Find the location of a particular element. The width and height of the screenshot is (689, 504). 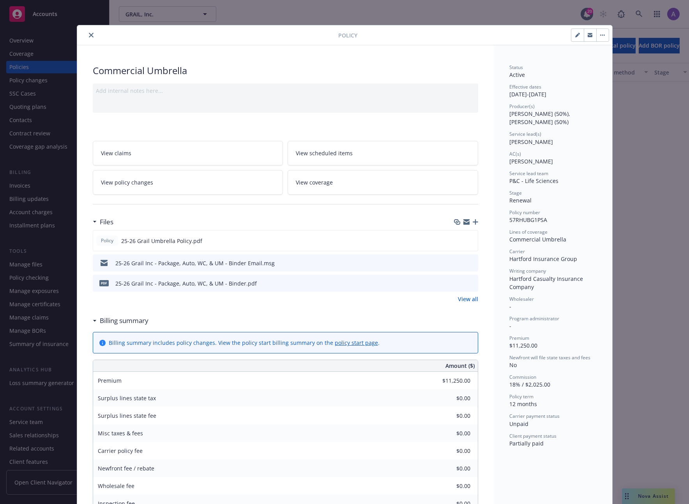

div: 25-26 Grail Inc - Package, Auto, WC, & UM - Binder Email.msg is located at coordinates (195, 263).